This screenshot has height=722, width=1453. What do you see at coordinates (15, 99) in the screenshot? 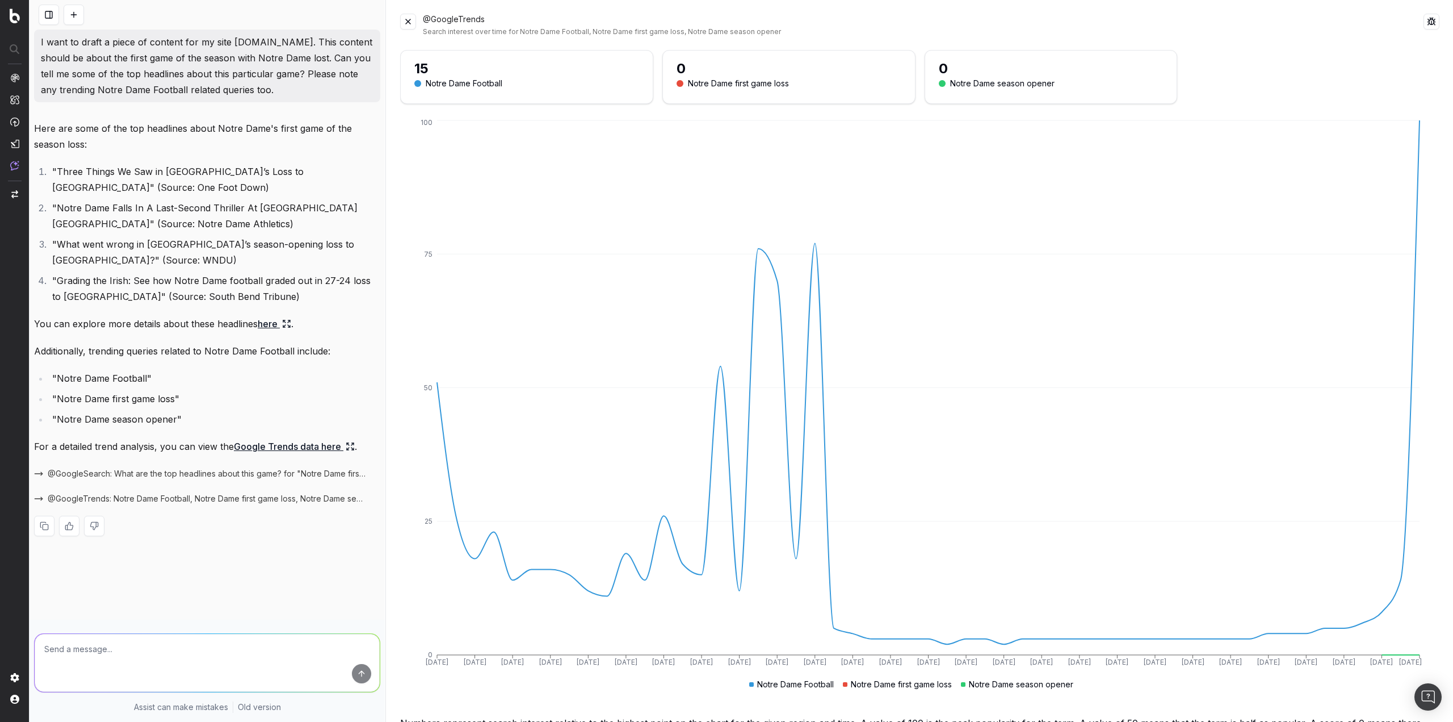
I see `img: Intelligence` at bounding box center [15, 99].